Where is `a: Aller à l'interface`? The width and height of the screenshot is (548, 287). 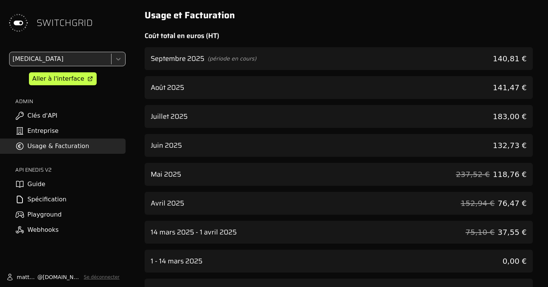
a: Aller à l'interface is located at coordinates (63, 79).